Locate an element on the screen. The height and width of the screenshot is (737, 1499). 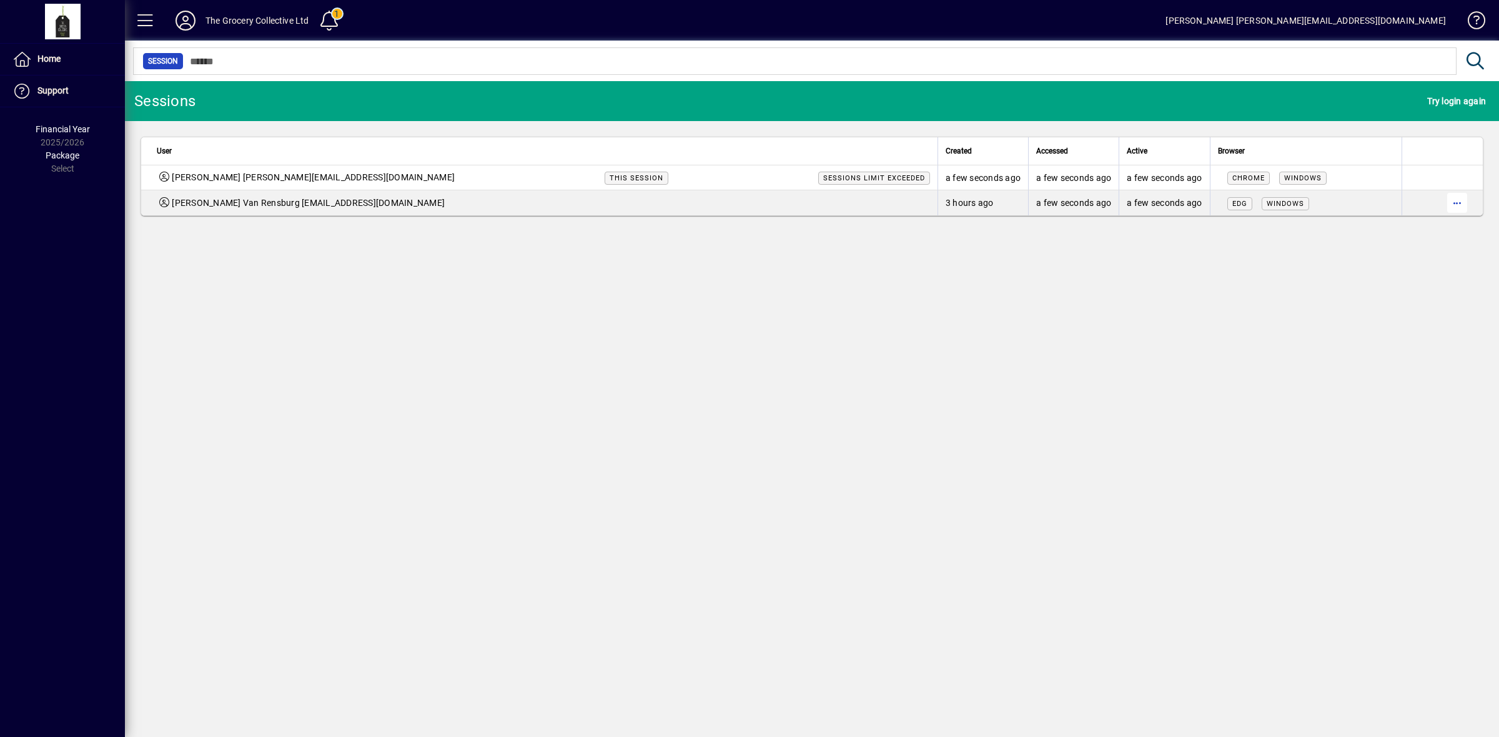
div: The Grocery Collective Ltd is located at coordinates (257, 21).